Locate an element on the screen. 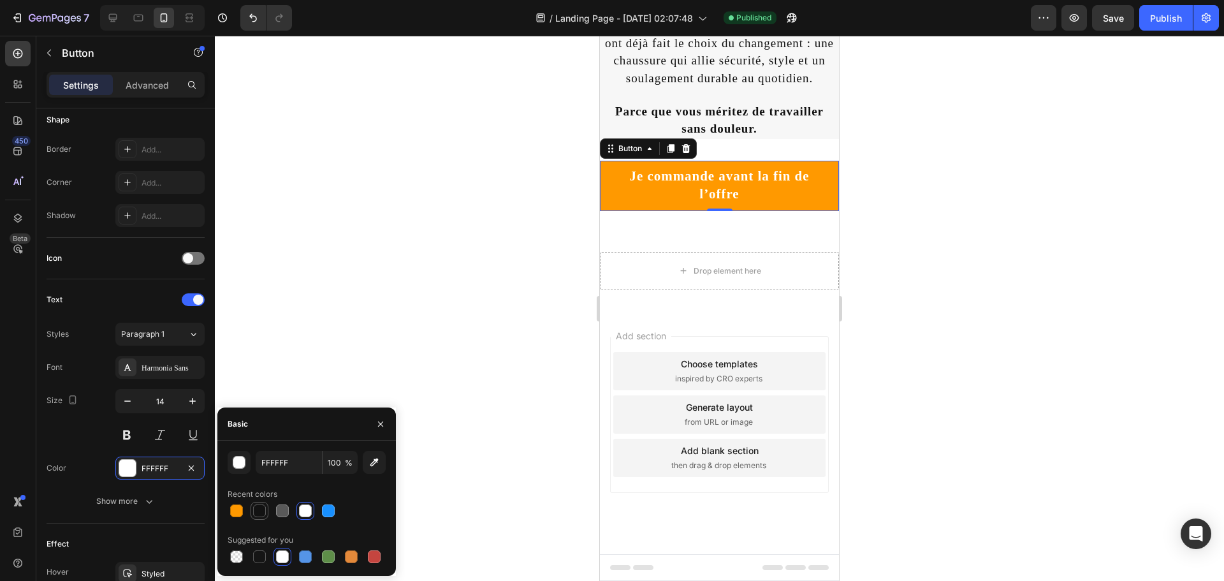 Image resolution: width=1224 pixels, height=581 pixels. div: Color is located at coordinates (56, 468).